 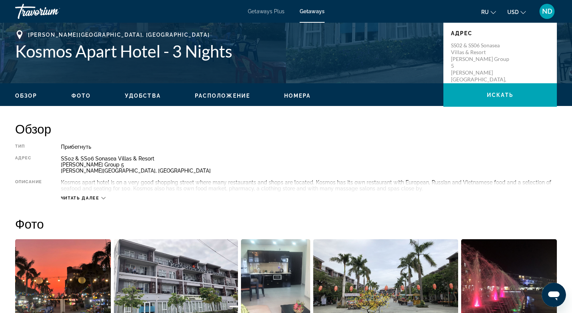 What do you see at coordinates (266, 11) in the screenshot?
I see `span: Getaways Plus` at bounding box center [266, 11].